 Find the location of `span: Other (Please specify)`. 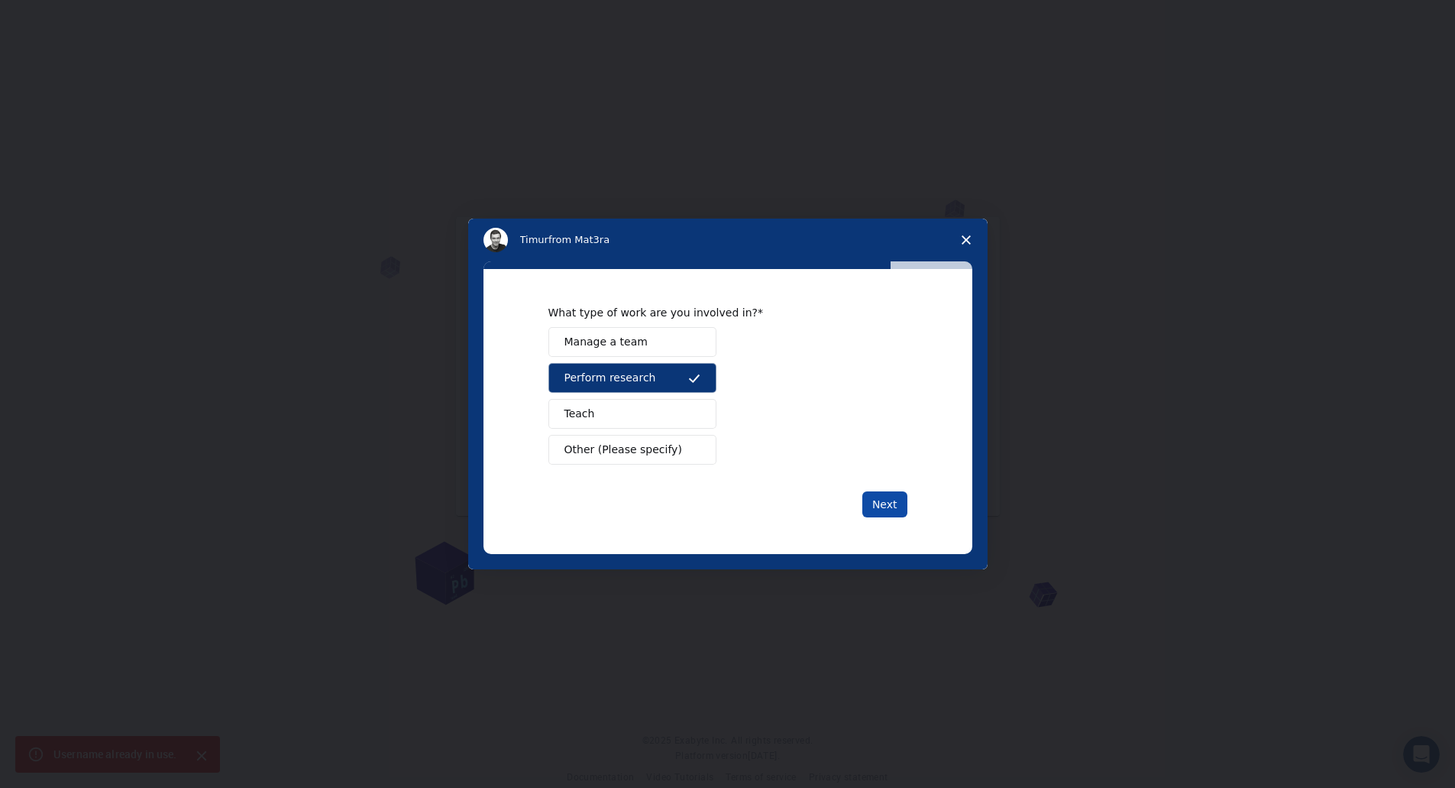

span: Other (Please specify) is located at coordinates (623, 449).